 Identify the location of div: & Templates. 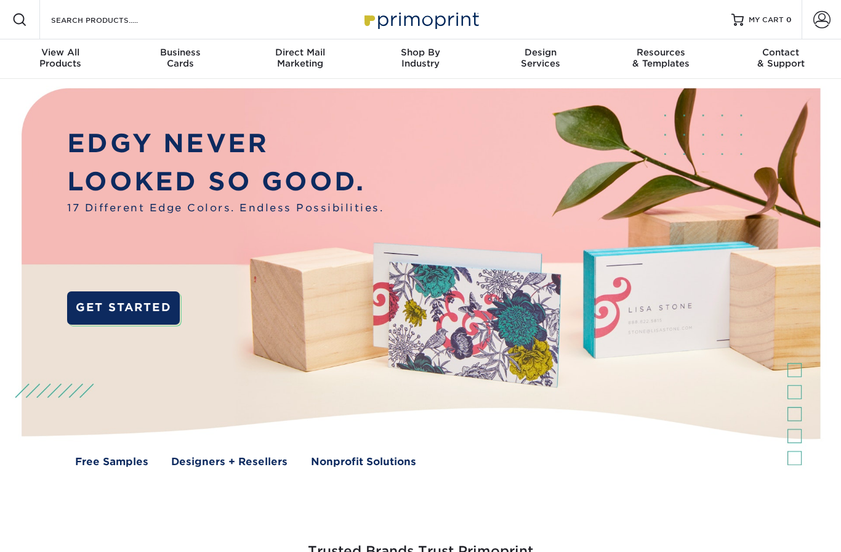
(661, 58).